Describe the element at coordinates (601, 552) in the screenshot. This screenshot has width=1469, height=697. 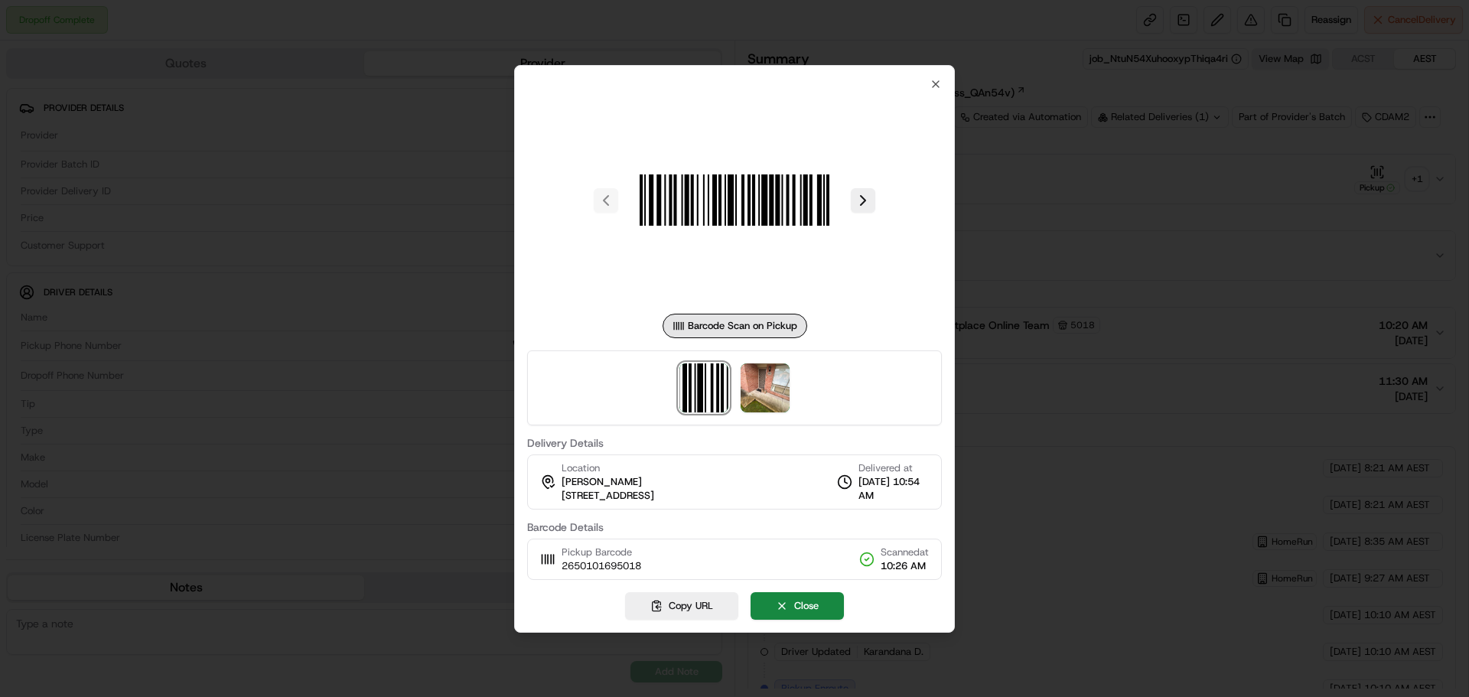
I see `span: Pickup Barcode` at that location.